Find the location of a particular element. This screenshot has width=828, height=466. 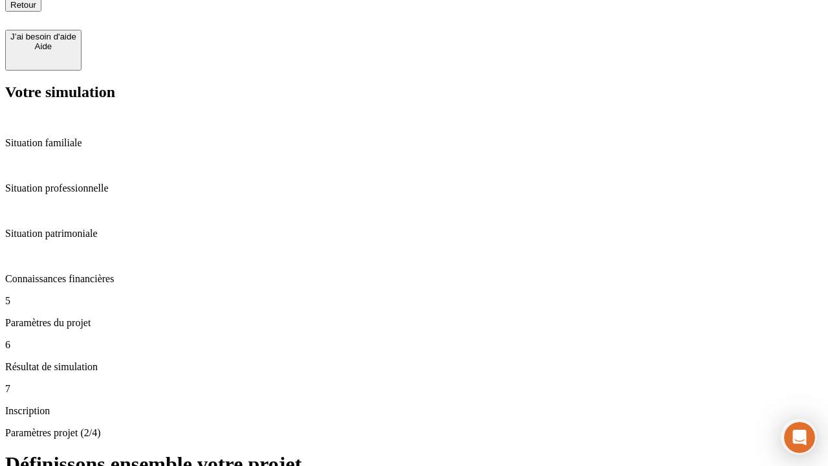

button: J’ai besoin d'aideAide is located at coordinates (43, 50).